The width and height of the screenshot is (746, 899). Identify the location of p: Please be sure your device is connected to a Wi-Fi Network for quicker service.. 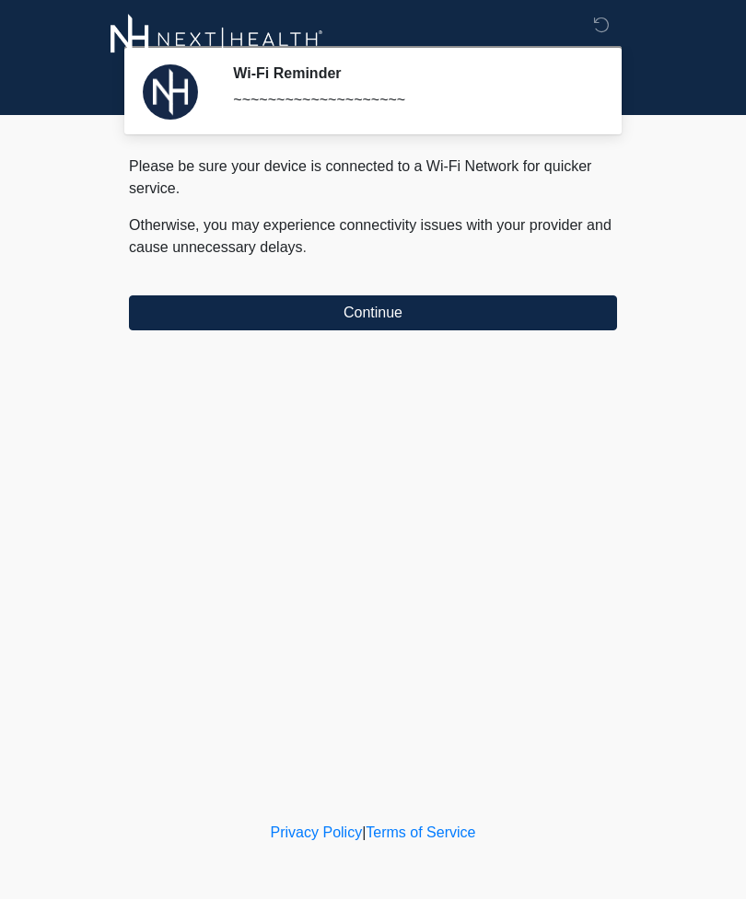
(373, 178).